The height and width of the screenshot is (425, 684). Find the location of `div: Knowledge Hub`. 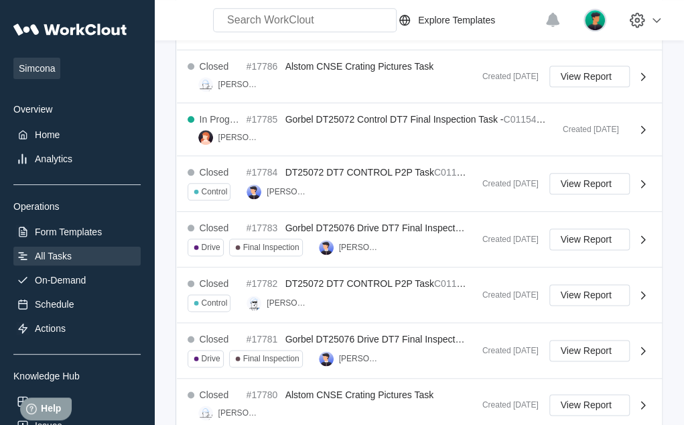

div: Knowledge Hub is located at coordinates (77, 376).